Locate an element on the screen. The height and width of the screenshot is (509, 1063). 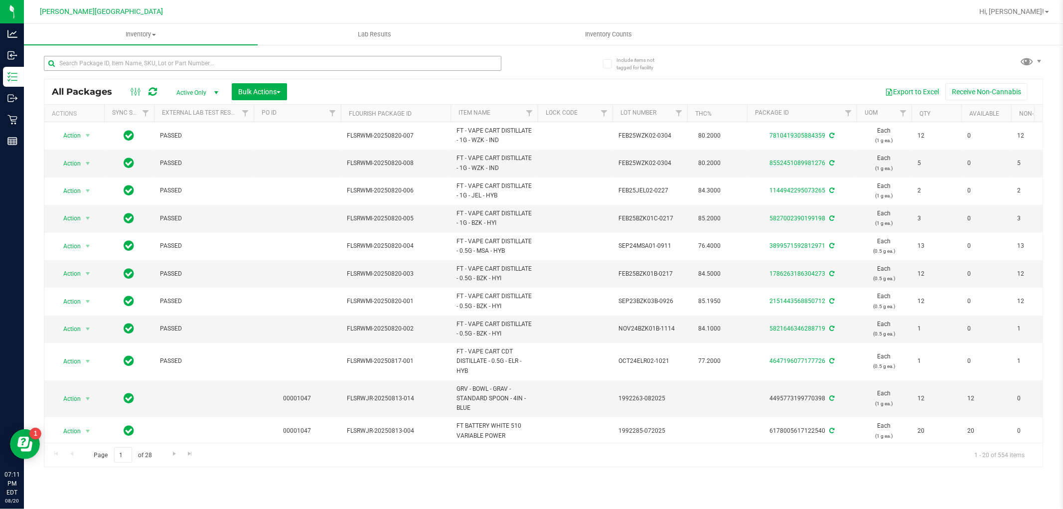
span: 80.2000 is located at coordinates (709, 136).